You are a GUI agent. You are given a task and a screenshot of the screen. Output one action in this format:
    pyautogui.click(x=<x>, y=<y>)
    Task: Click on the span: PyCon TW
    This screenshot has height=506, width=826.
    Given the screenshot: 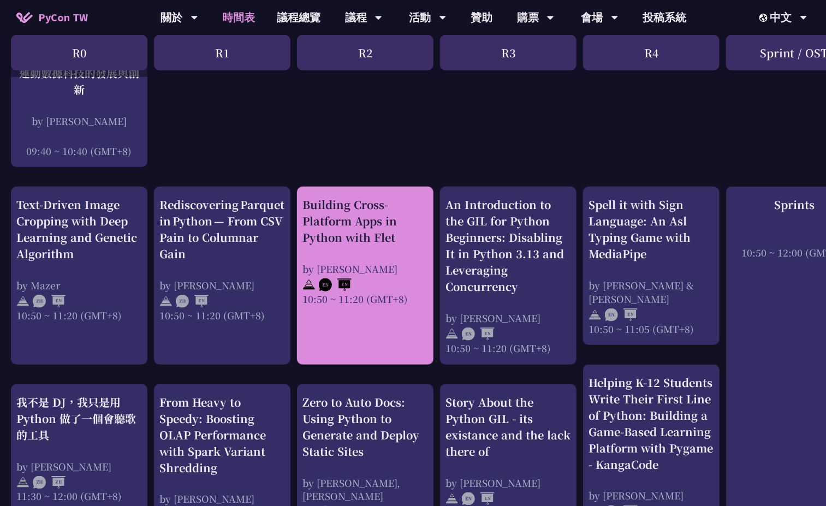 What is the action you would take?
    pyautogui.click(x=63, y=17)
    